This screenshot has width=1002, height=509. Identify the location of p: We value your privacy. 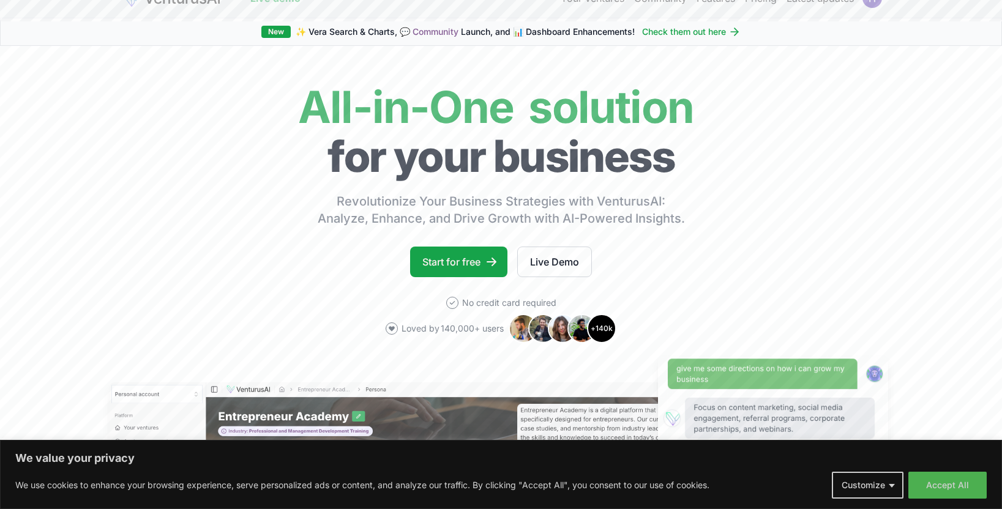
(501, 459).